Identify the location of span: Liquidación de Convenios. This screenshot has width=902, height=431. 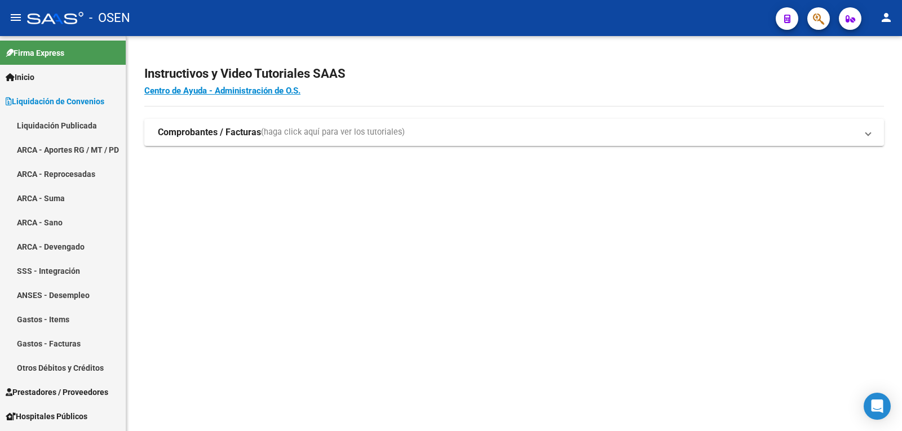
(55, 101).